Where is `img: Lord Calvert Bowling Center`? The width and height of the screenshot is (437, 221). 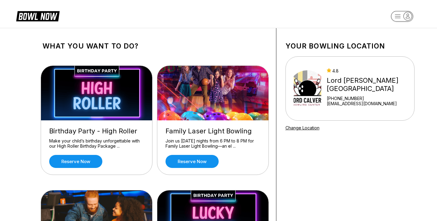 img: Lord Calvert Bowling Center is located at coordinates (308, 89).